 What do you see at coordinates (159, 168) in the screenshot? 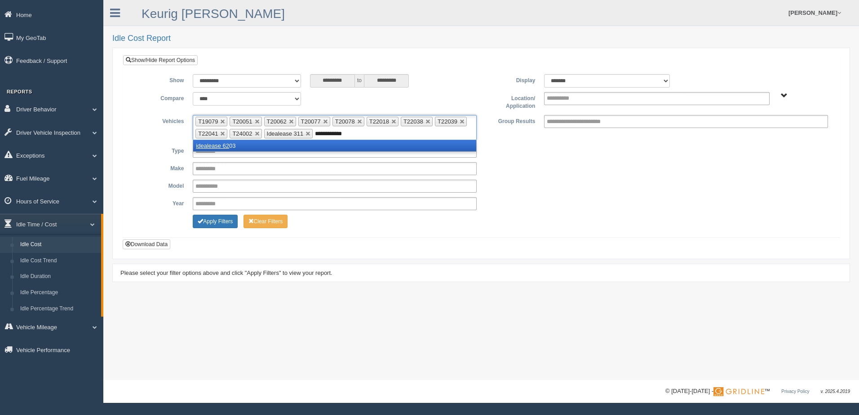
I see `label: Make` at bounding box center [159, 168].